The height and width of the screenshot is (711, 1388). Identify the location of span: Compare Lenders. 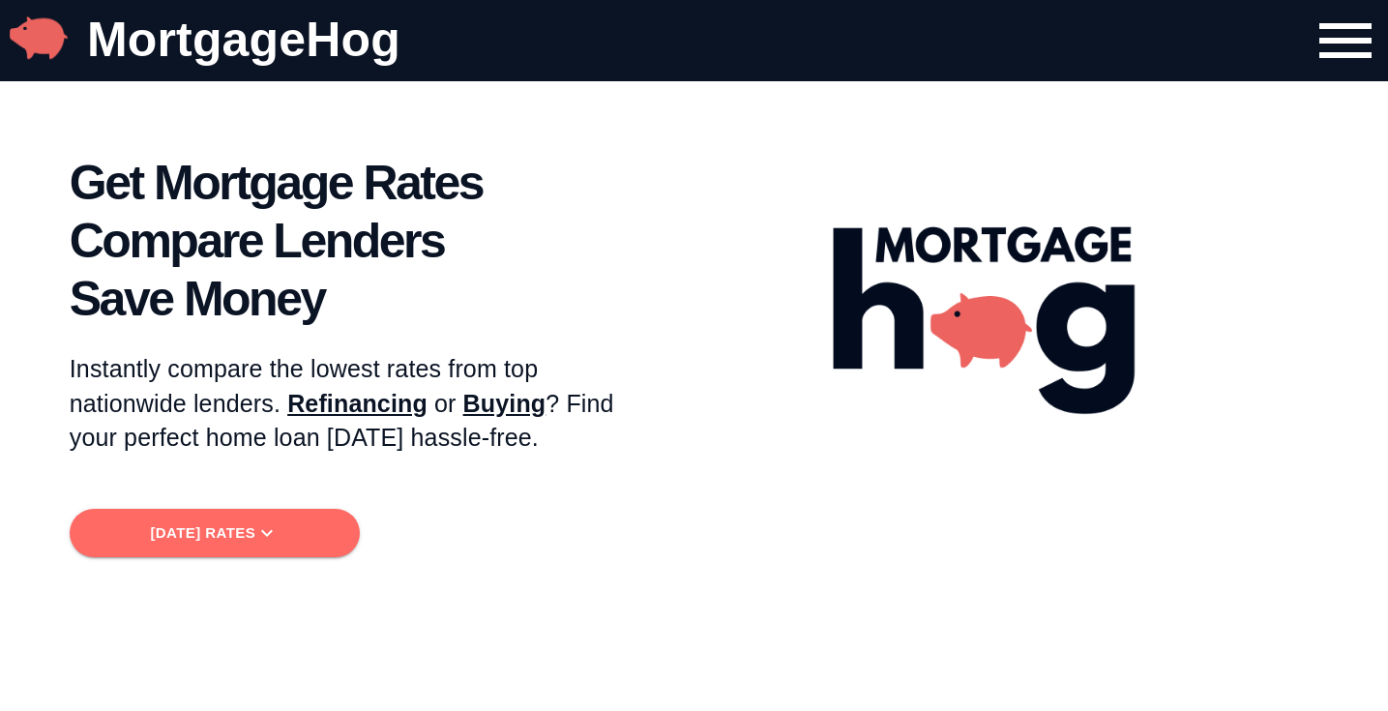
(360, 241).